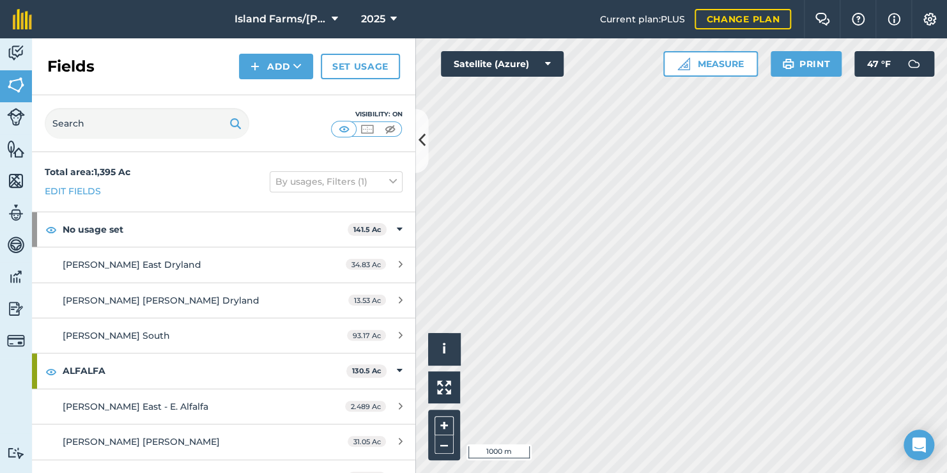 The width and height of the screenshot is (947, 473). What do you see at coordinates (807, 64) in the screenshot?
I see `button: Print` at bounding box center [807, 64].